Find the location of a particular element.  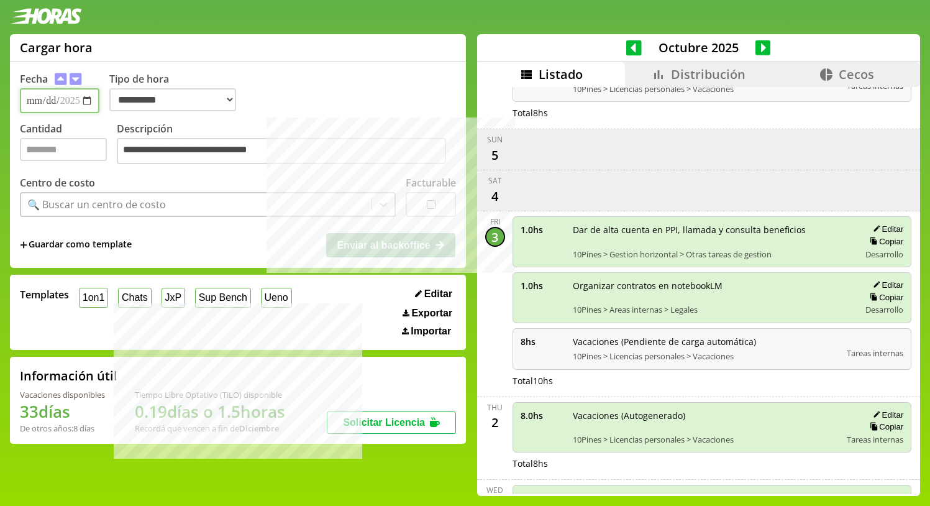

label: Facturable is located at coordinates (431, 183).